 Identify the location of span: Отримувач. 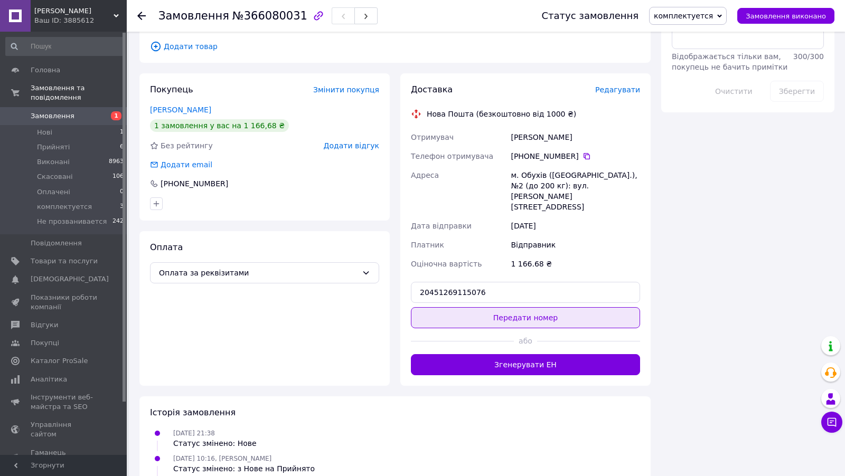
(432, 137).